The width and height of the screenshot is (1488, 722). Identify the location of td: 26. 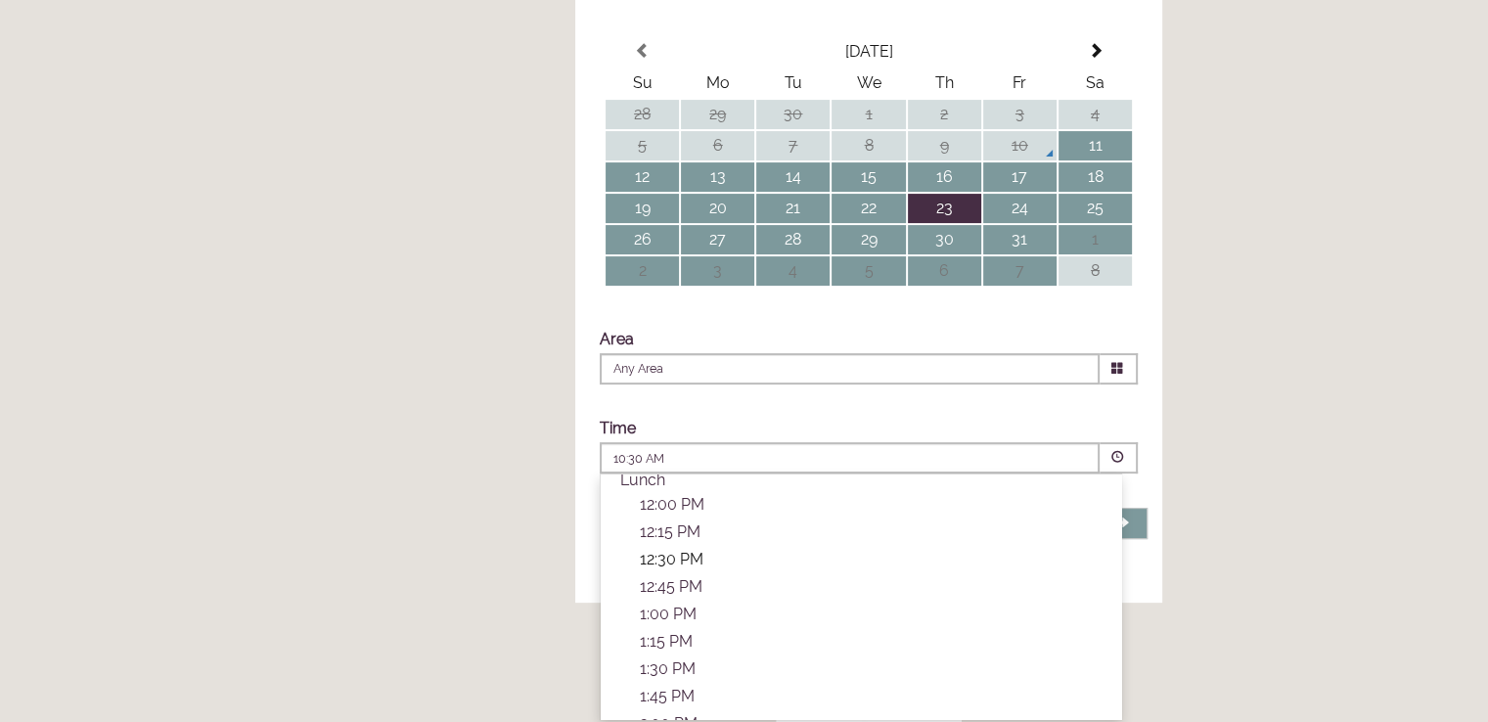
(642, 240).